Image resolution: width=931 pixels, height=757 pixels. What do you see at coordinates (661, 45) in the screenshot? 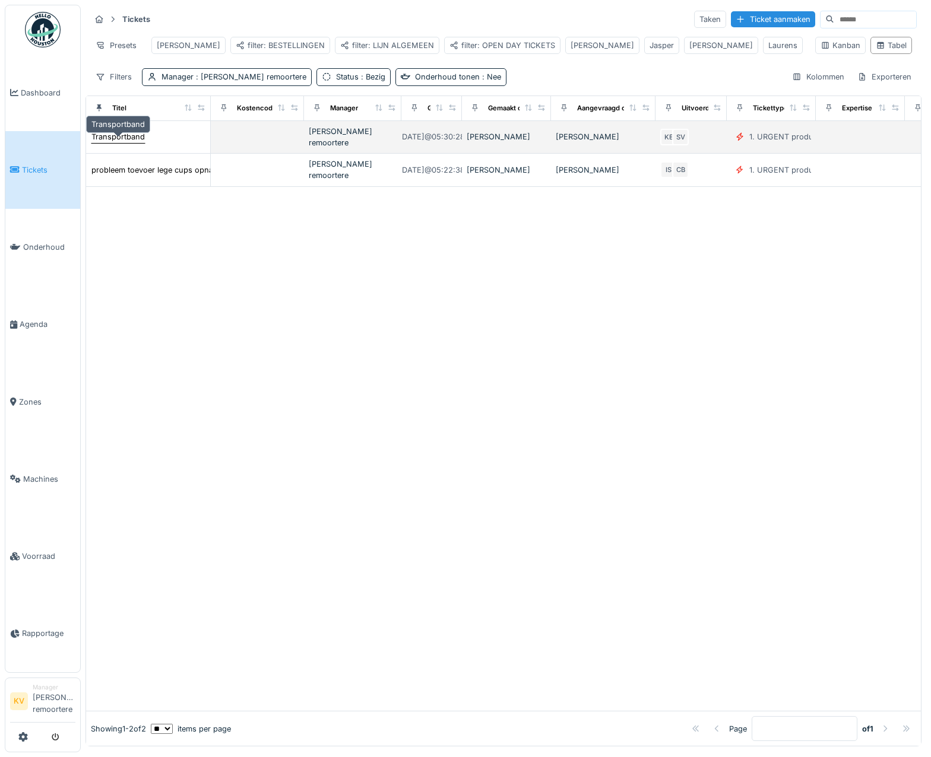
I see `div: Jasper` at bounding box center [661, 45].